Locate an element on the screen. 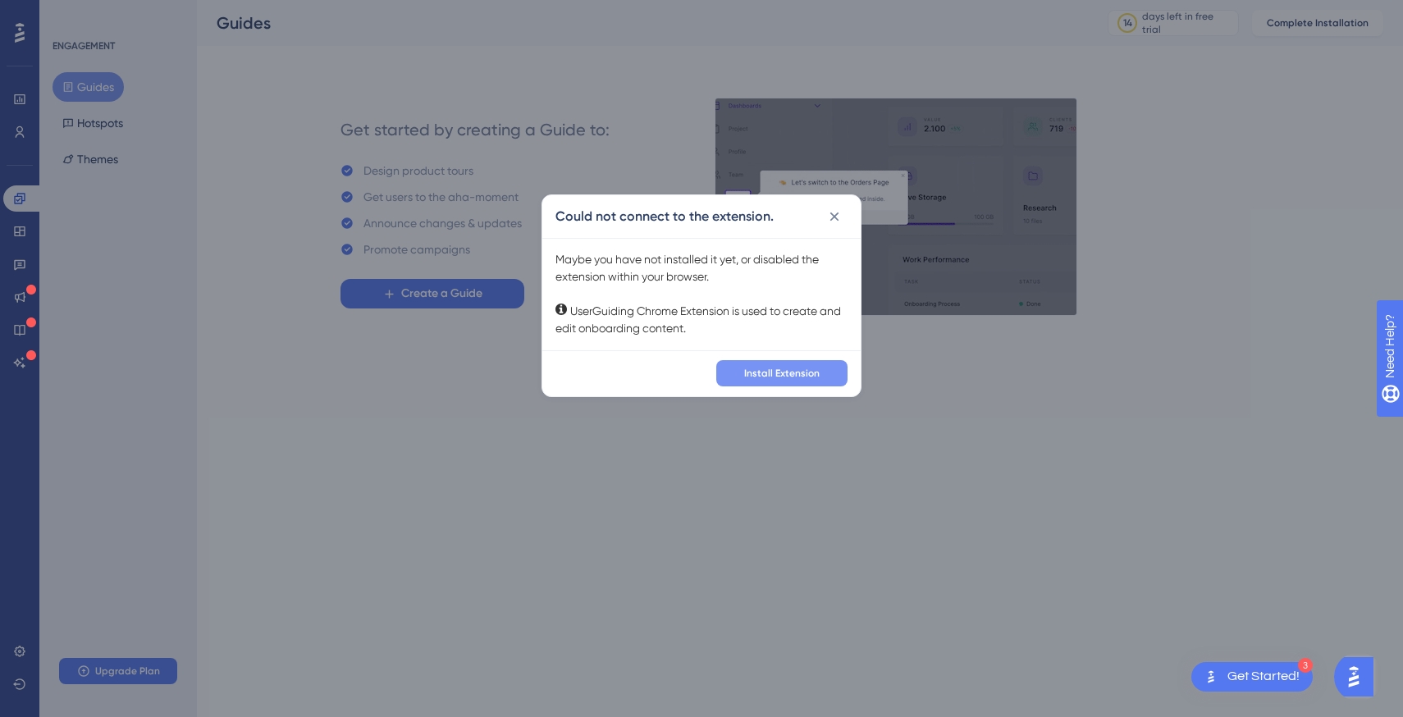  h2: Could not connect to the extension. is located at coordinates (665, 217).